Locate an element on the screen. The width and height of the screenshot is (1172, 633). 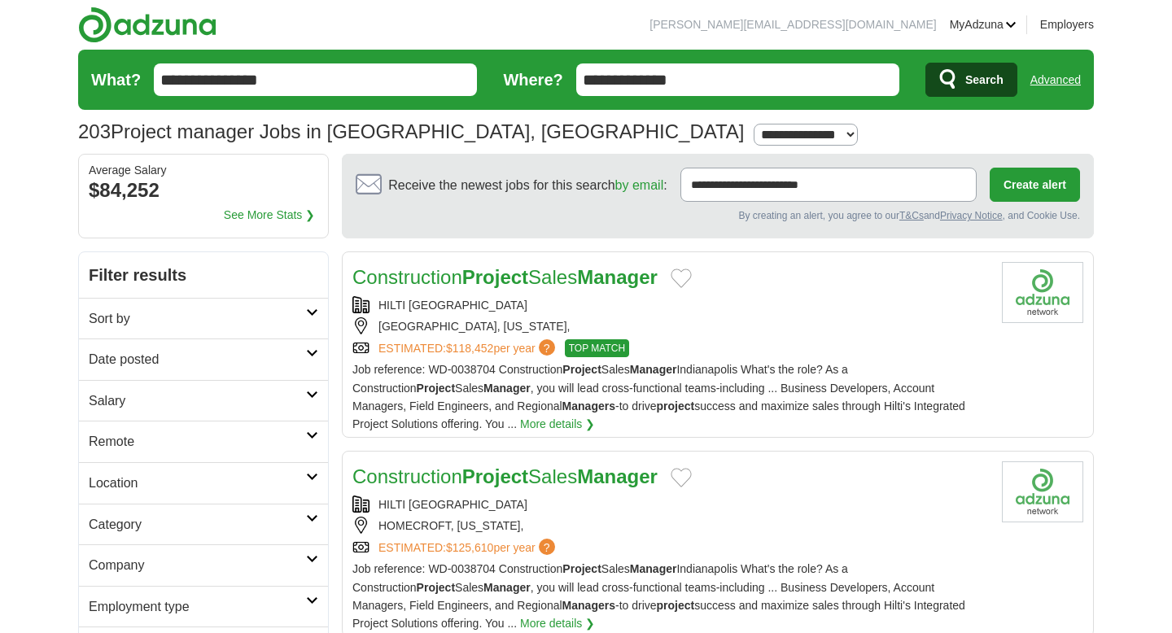
h2: Category is located at coordinates (197, 525).